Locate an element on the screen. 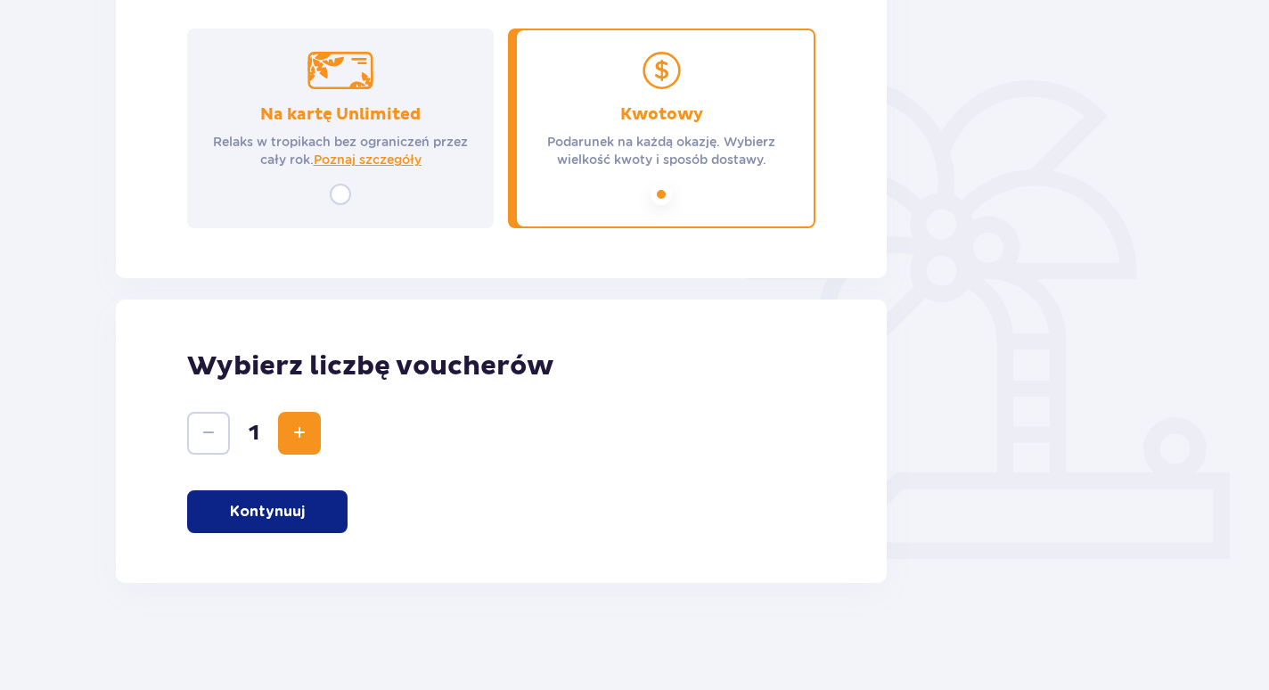 The width and height of the screenshot is (1269, 690). p: Podarunek na każdą okazję. Wybierz wielkość kwoty i sposób dostawy. is located at coordinates (661, 151).